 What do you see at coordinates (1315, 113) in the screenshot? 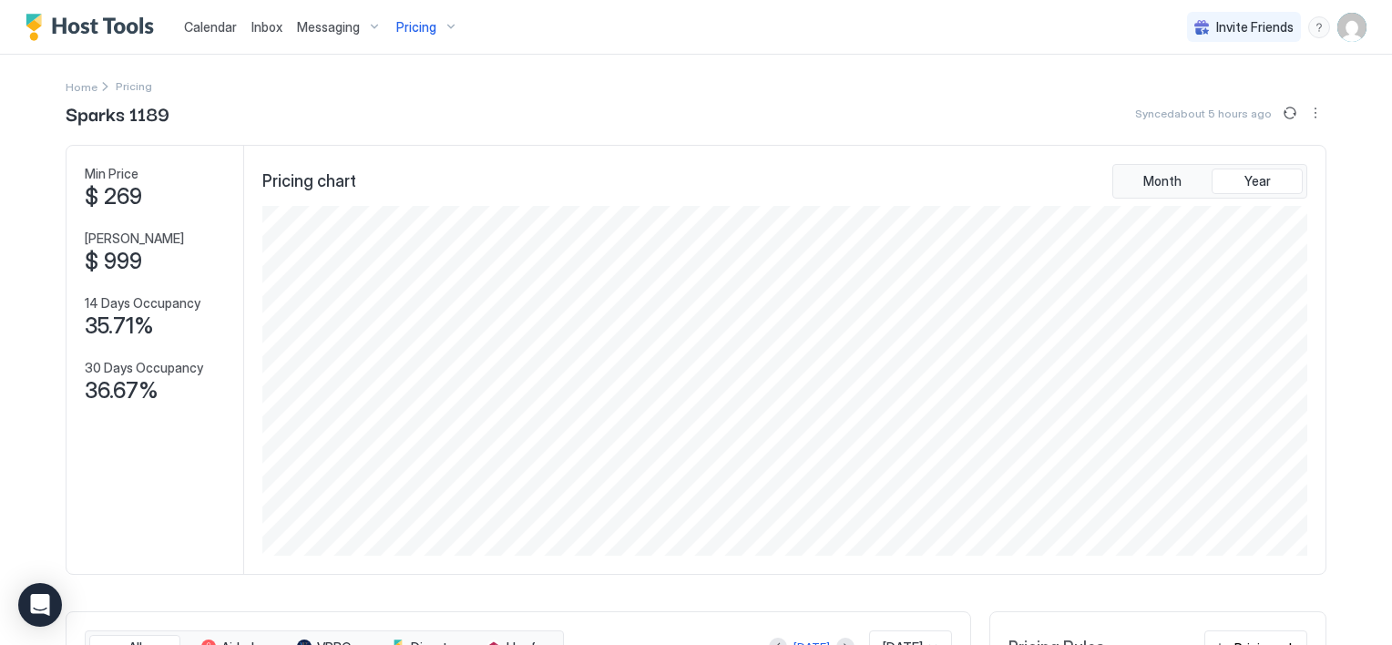
I see `button: More options` at bounding box center [1315, 113].